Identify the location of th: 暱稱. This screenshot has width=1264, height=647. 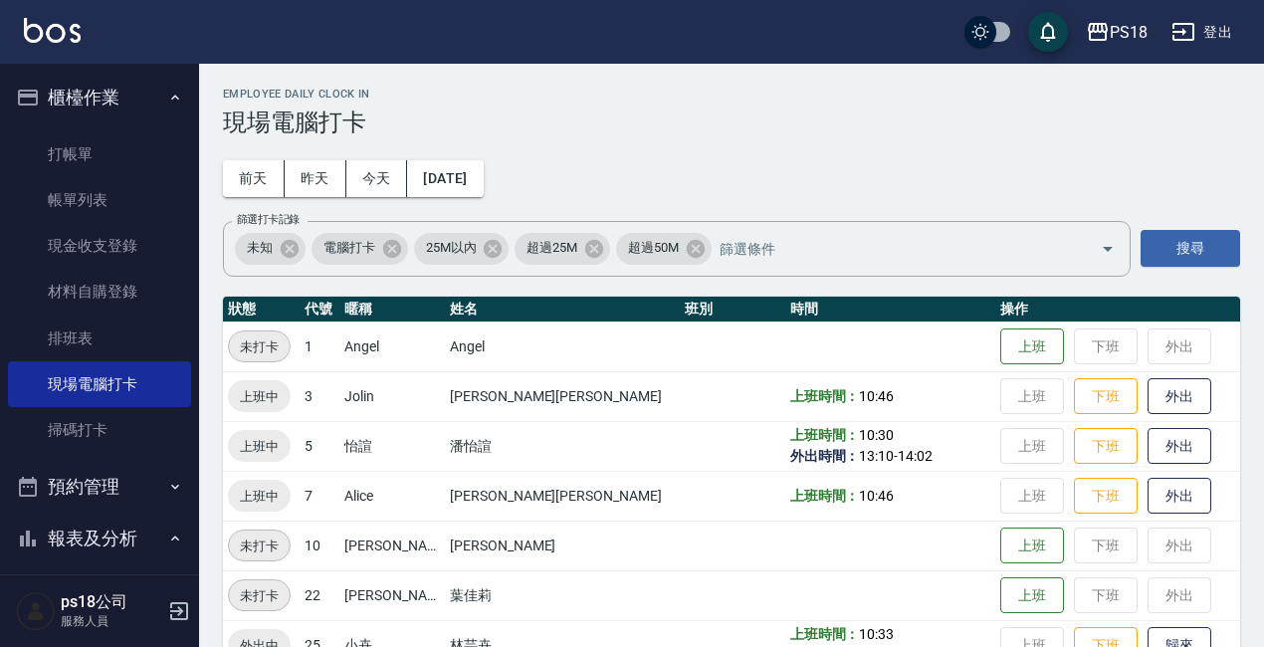
(392, 310).